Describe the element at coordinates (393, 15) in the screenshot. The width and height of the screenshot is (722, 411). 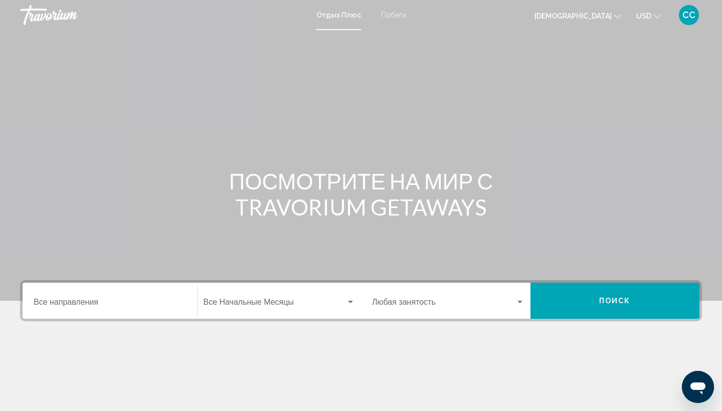
I see `a: Побеги` at that location.